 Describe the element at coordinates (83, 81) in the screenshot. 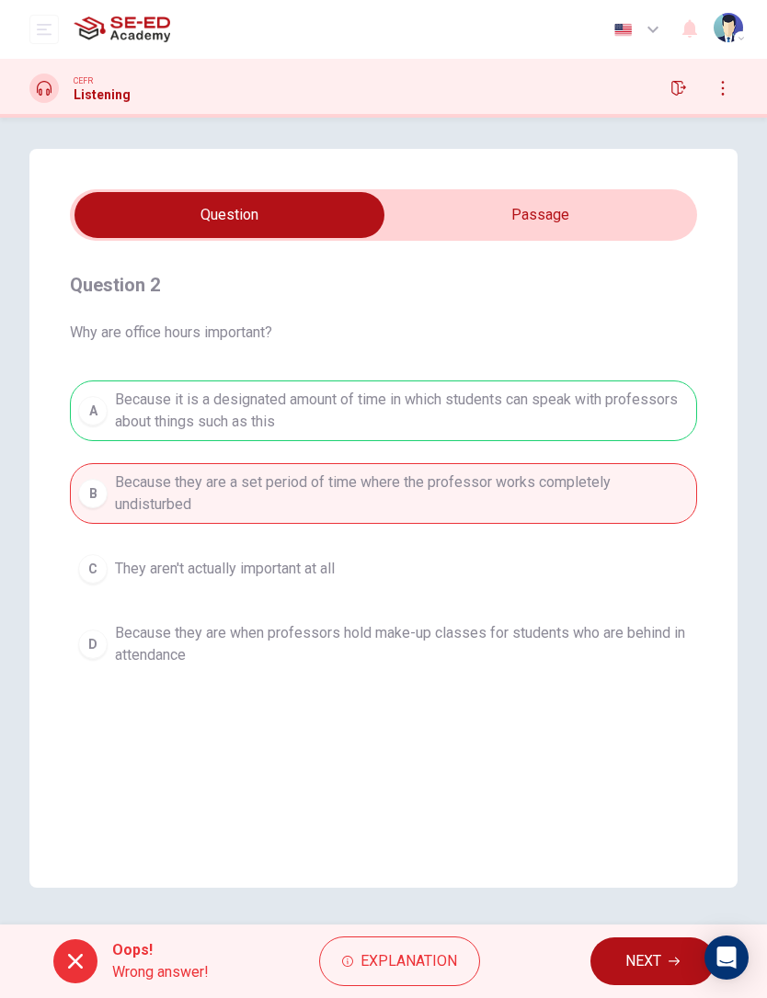

I see `span: CEFR` at that location.